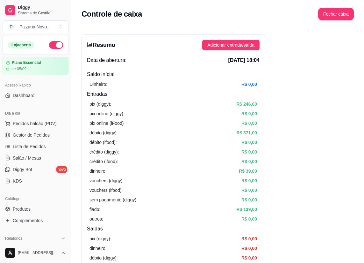 The height and width of the screenshot is (263, 364). What do you see at coordinates (35, 169) in the screenshot?
I see `a: Diggy Botnovo` at bounding box center [35, 169].